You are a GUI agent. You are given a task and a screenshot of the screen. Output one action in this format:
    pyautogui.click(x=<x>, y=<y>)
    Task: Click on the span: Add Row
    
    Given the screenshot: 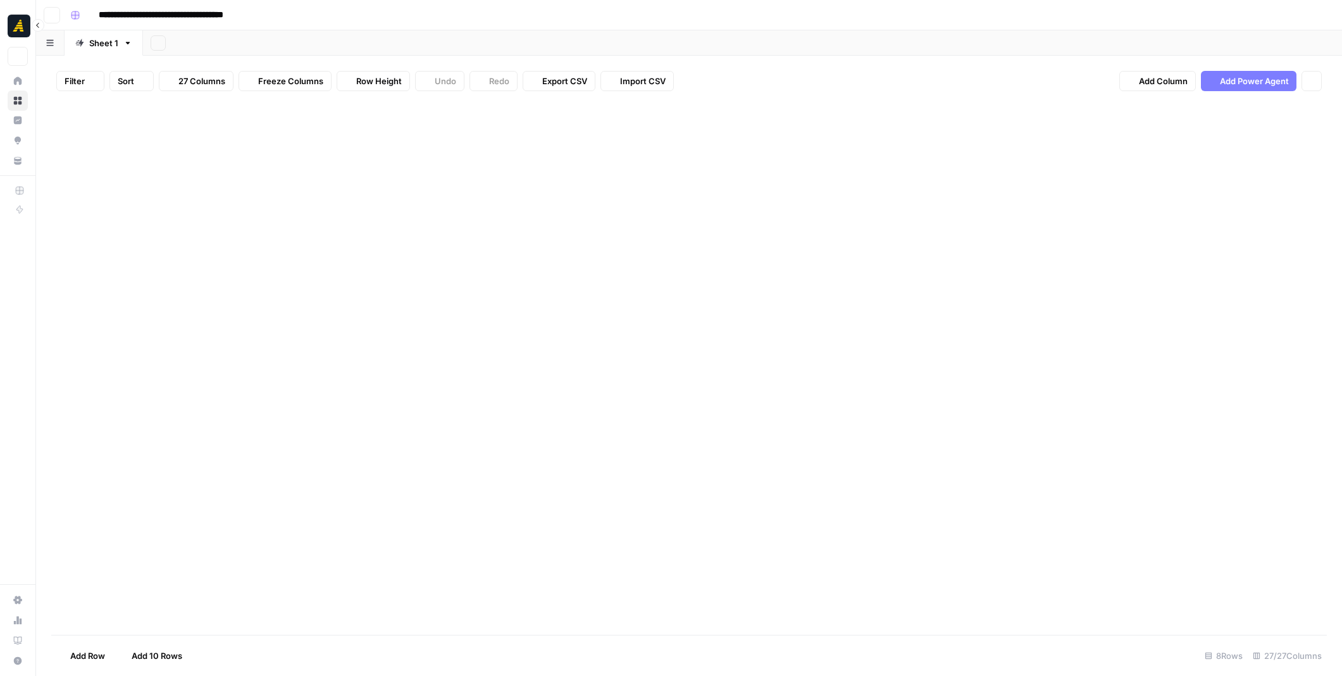 What is the action you would take?
    pyautogui.click(x=87, y=655)
    